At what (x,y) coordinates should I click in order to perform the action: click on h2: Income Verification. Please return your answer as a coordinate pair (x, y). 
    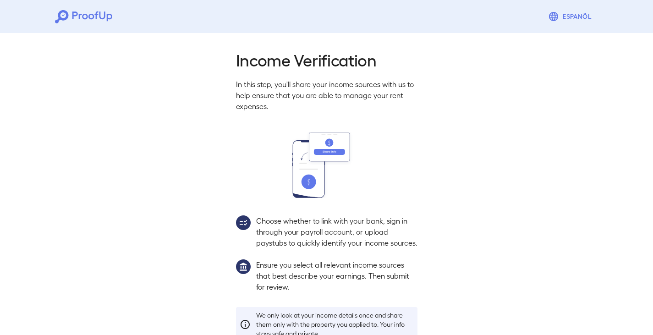
    Looking at the image, I should click on (327, 60).